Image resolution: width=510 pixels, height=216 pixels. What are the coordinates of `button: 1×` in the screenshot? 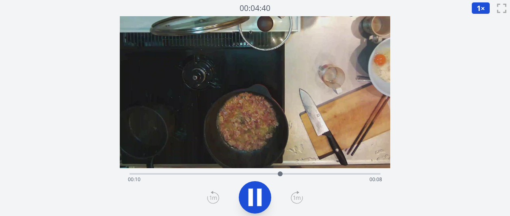 It's located at (481, 8).